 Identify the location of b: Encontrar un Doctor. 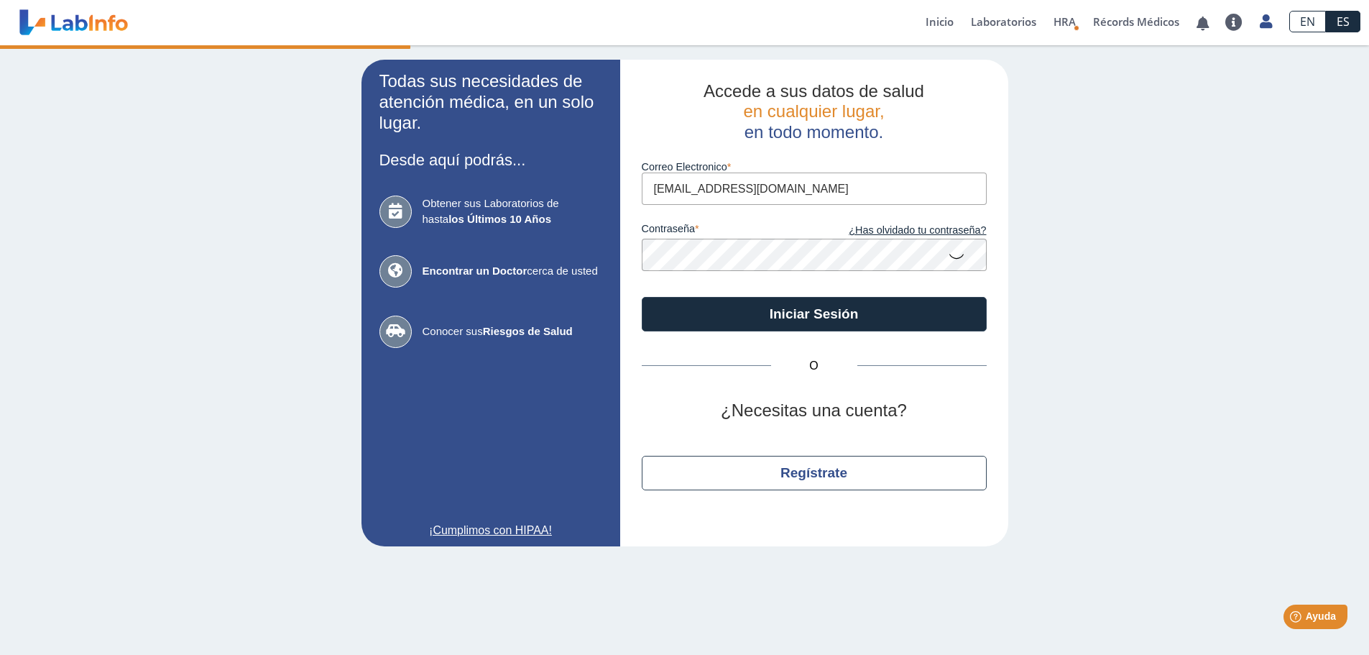
(475, 270).